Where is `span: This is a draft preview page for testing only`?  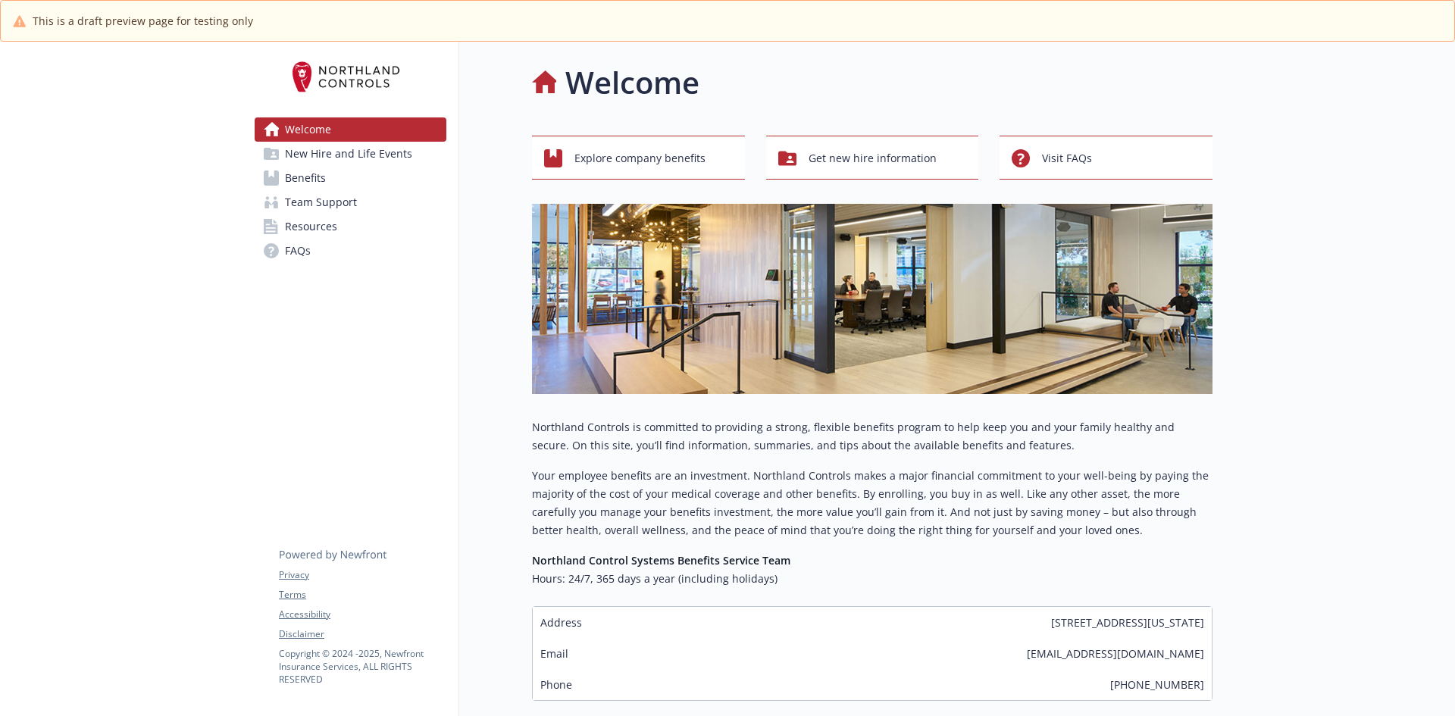
span: This is a draft preview page for testing only is located at coordinates (143, 20).